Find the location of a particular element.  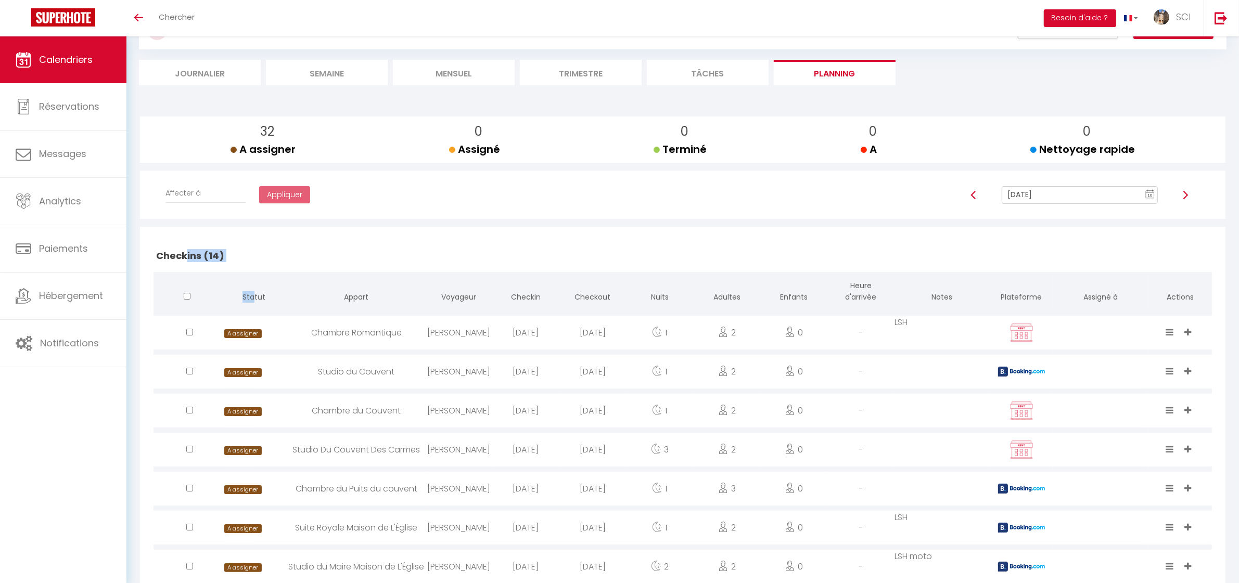

img: arrow-left3.svg is located at coordinates (973, 195).